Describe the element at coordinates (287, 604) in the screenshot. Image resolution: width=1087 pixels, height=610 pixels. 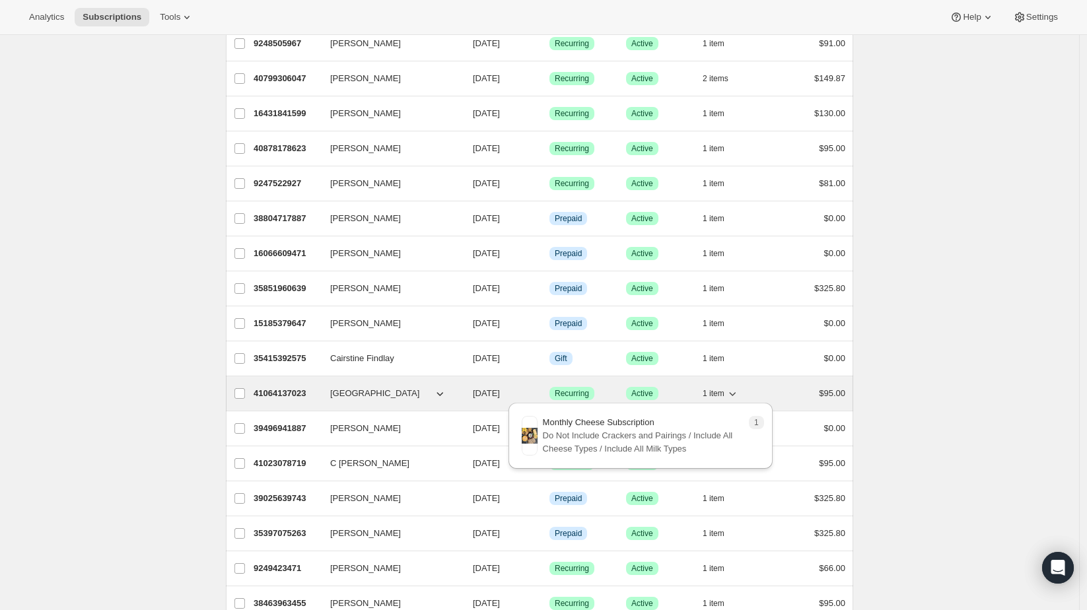
I see `p: 38463963455` at that location.